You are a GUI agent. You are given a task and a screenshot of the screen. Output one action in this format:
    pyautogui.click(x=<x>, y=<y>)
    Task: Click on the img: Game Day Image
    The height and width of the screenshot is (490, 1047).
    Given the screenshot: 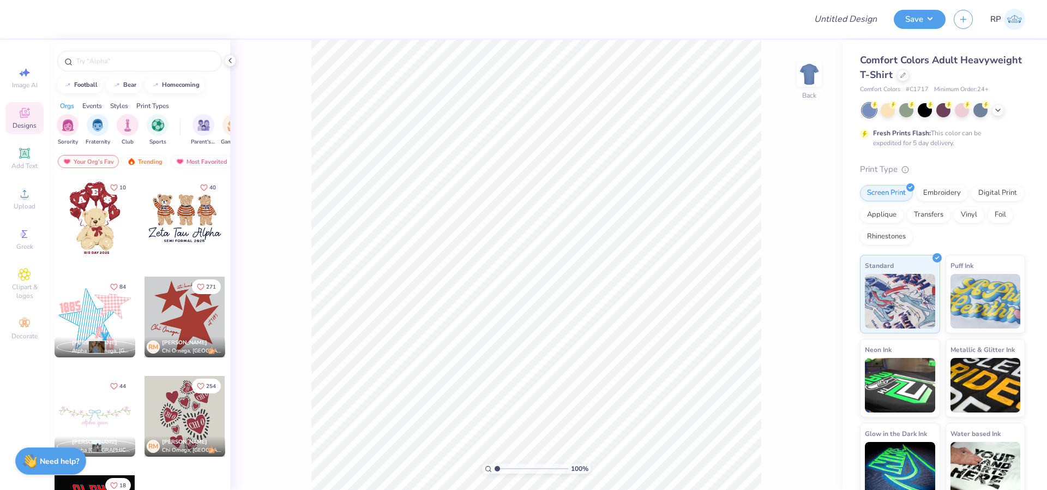 What is the action you would take?
    pyautogui.click(x=233, y=125)
    